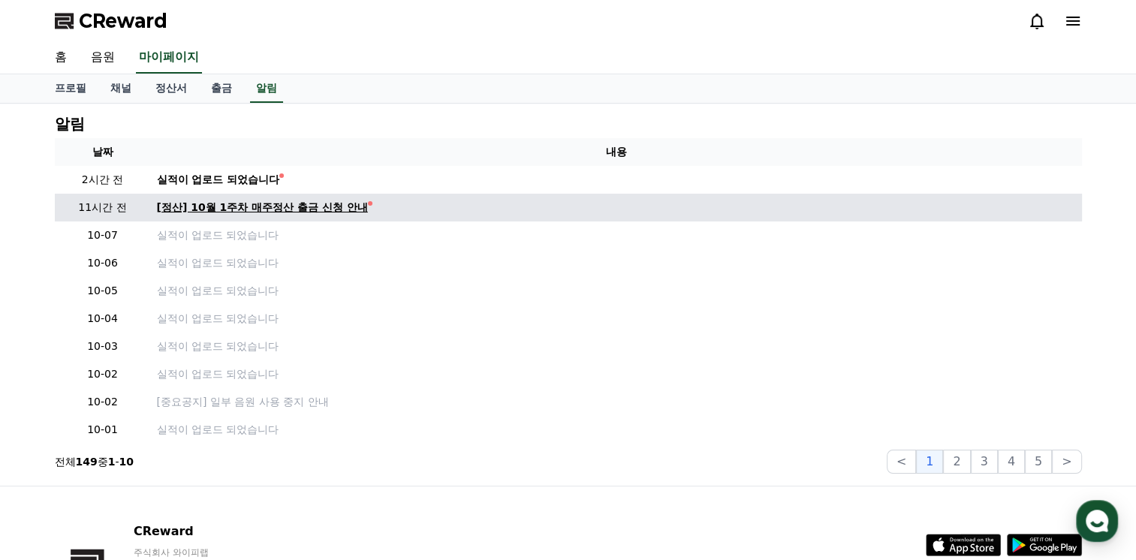 Image resolution: width=1136 pixels, height=560 pixels. Describe the element at coordinates (71, 89) in the screenshot. I see `a: 프로필` at that location.